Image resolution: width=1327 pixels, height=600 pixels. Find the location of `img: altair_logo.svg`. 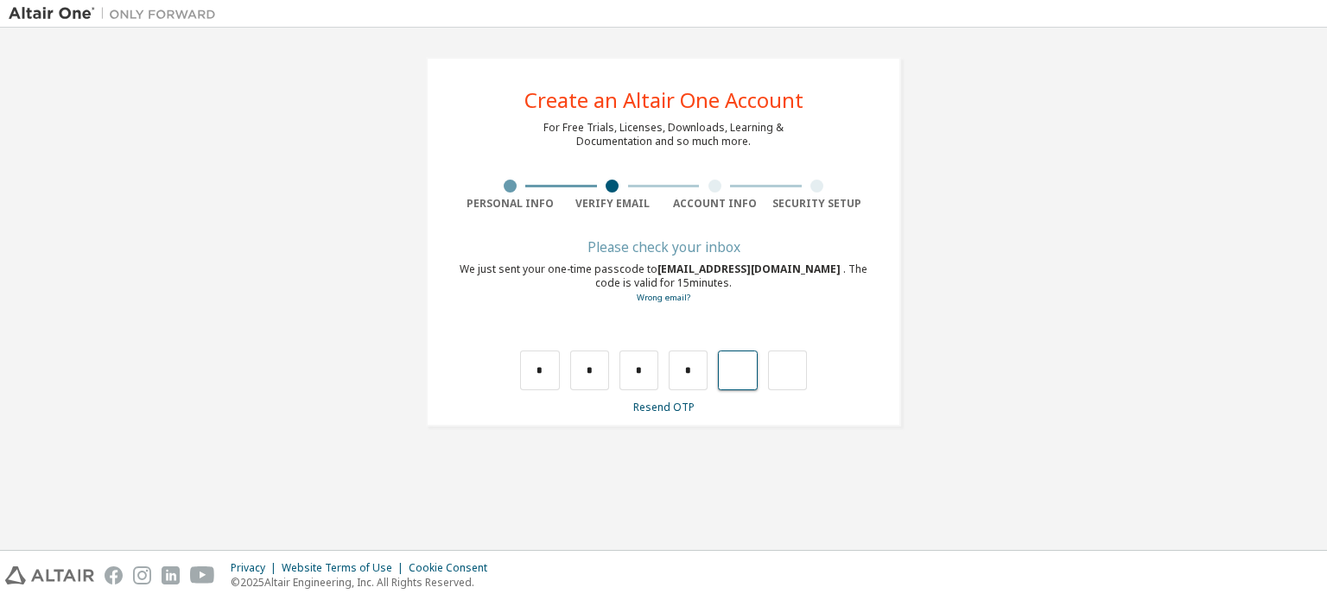

img: altair_logo.svg is located at coordinates (49, 575).